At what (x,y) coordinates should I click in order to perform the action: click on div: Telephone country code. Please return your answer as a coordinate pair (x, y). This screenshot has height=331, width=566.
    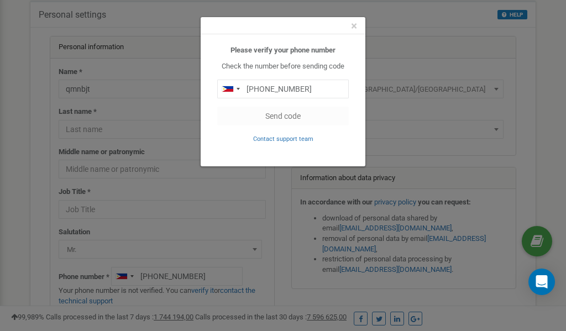
    Looking at the image, I should click on (230, 89).